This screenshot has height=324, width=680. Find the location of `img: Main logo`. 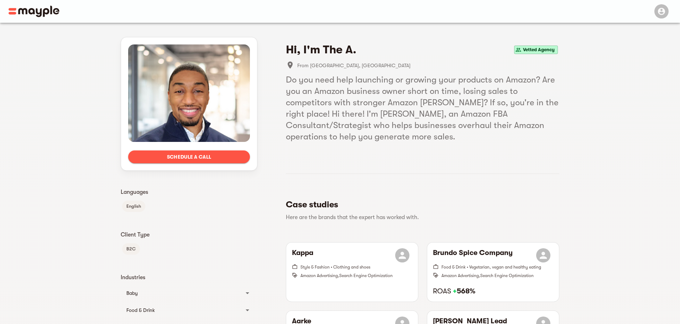

img: Main logo is located at coordinates (34, 11).